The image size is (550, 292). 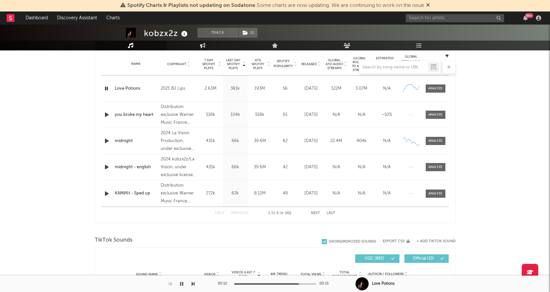 What do you see at coordinates (191, 6) in the screenshot?
I see `span: Spotify Charts & Playlists not updating on Sodatone` at bounding box center [191, 6].